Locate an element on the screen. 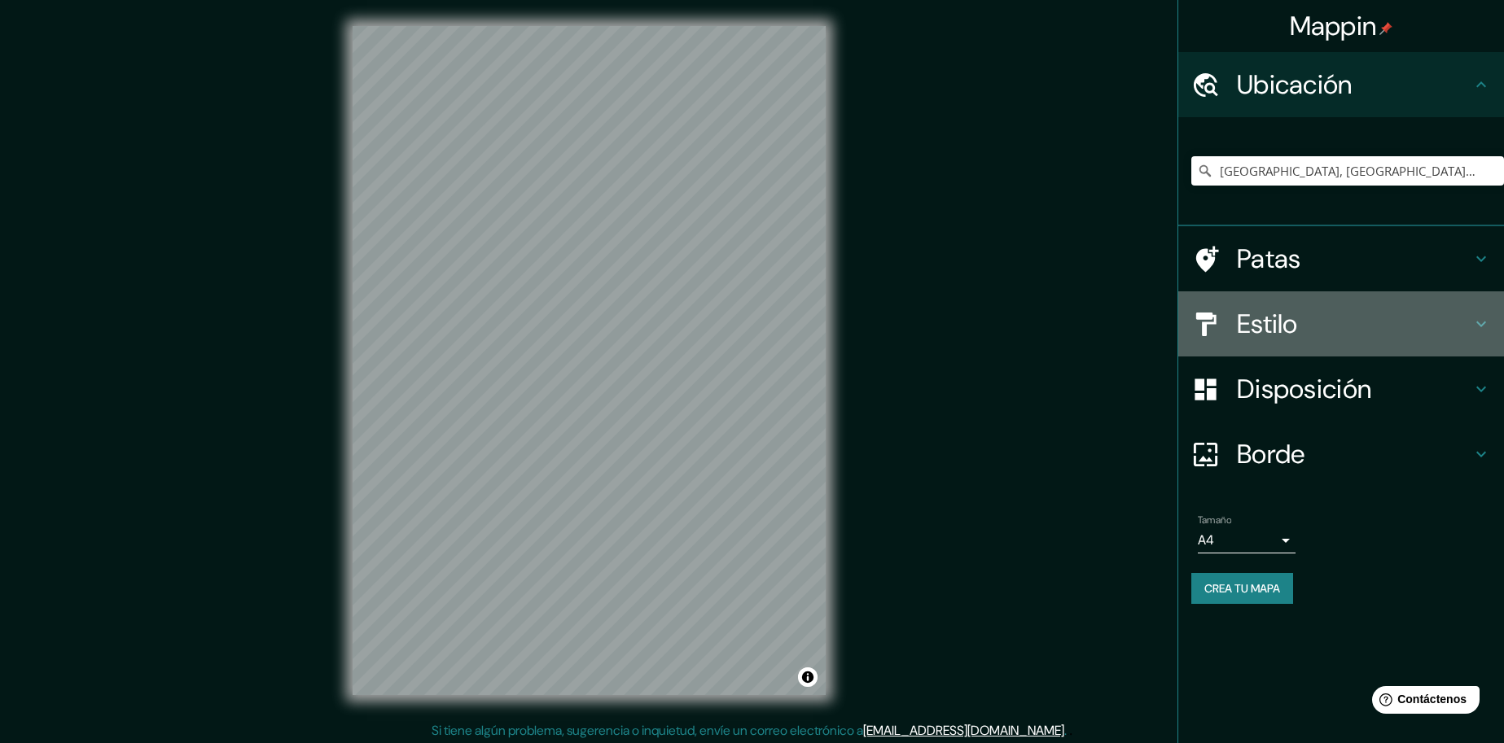  font: Crea tu mapa is located at coordinates (1242, 589).